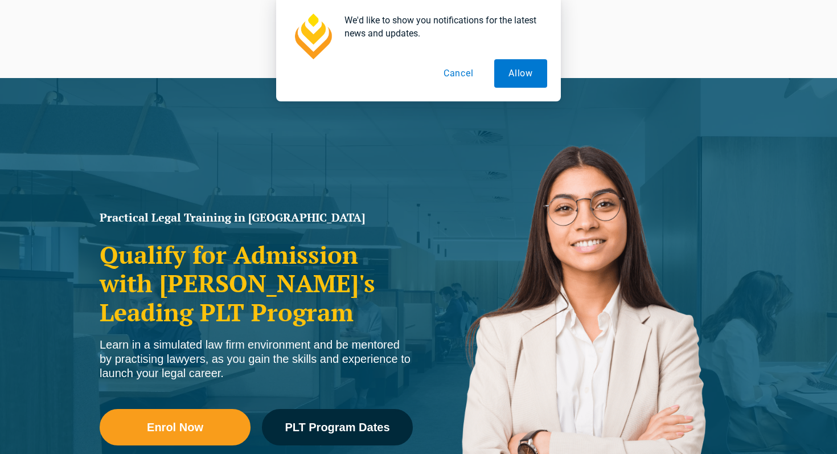  Describe the element at coordinates (337, 427) in the screenshot. I see `a: PLT Program Dates` at that location.